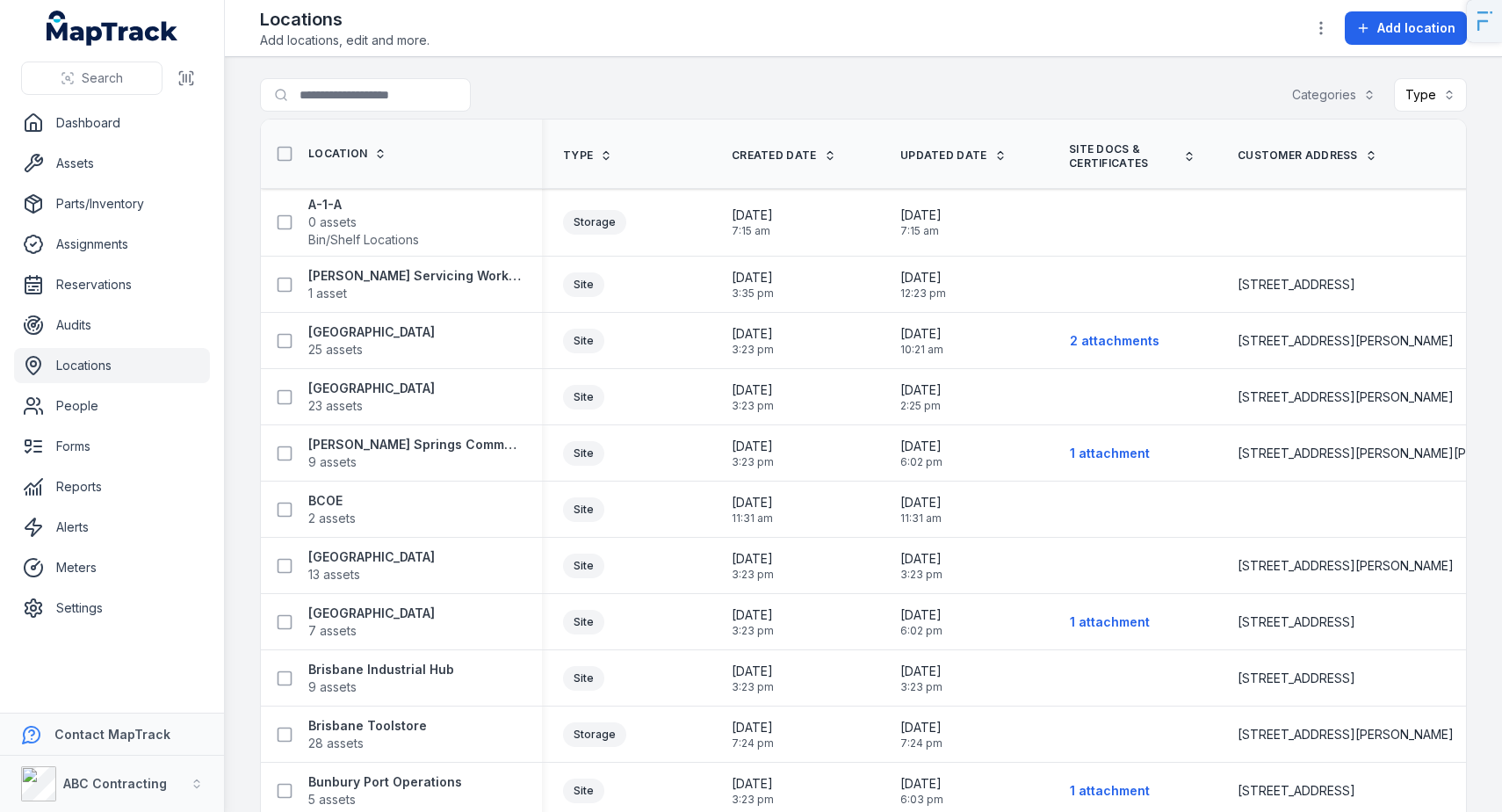 This screenshot has width=1502, height=812. Describe the element at coordinates (1298, 155) in the screenshot. I see `span: Customer address` at that location.